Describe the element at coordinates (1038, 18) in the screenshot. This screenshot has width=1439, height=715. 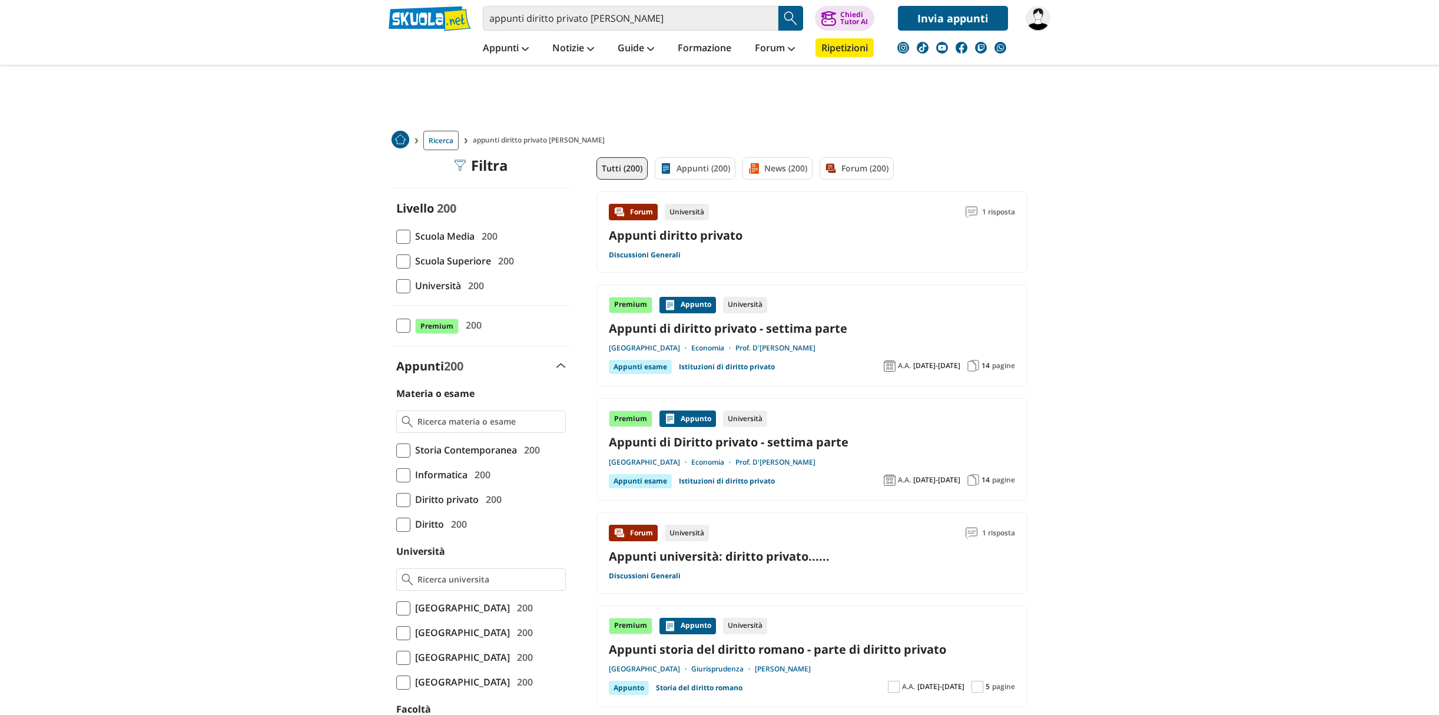
I see `img: marimal1` at that location.